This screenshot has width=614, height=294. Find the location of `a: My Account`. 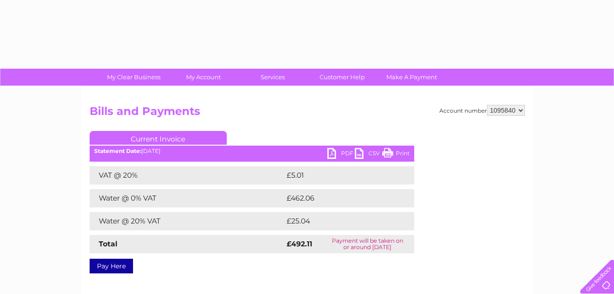

a: My Account is located at coordinates (203, 77).